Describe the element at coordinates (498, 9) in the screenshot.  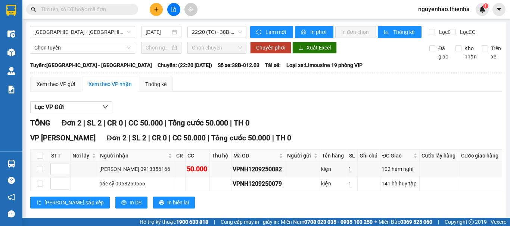
I see `button: caret-down` at that location.